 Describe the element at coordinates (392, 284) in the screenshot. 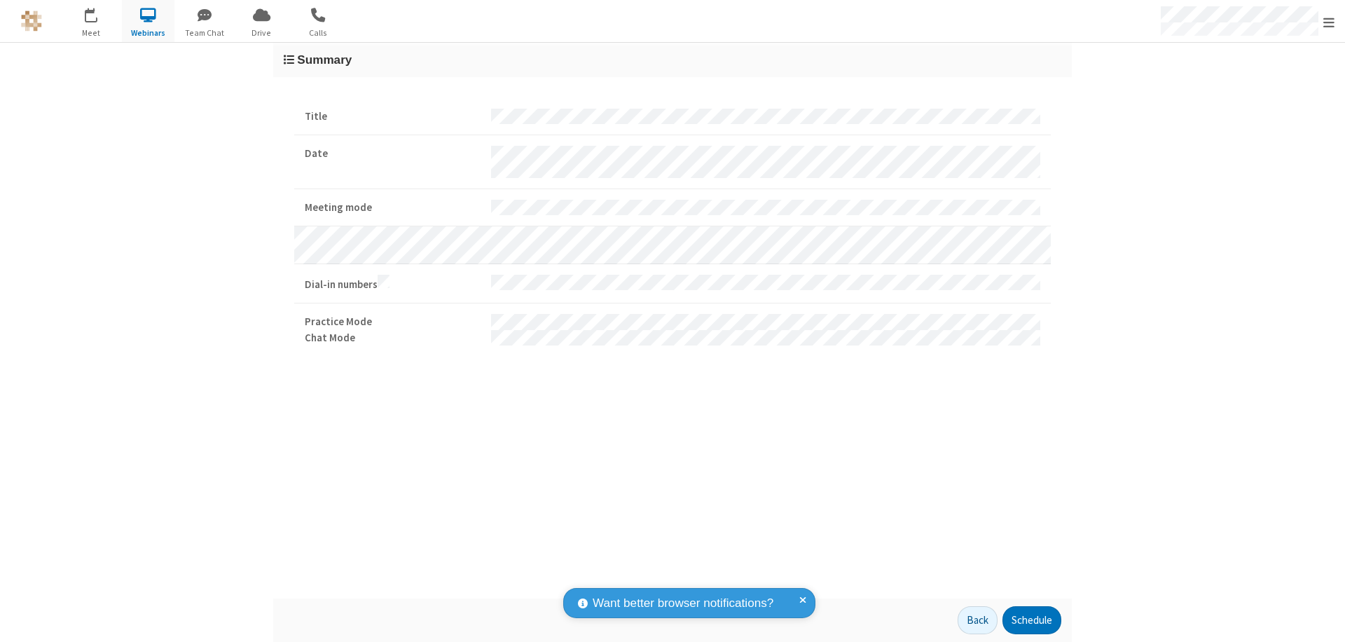

I see `strong: Dial-in numbers` at that location.